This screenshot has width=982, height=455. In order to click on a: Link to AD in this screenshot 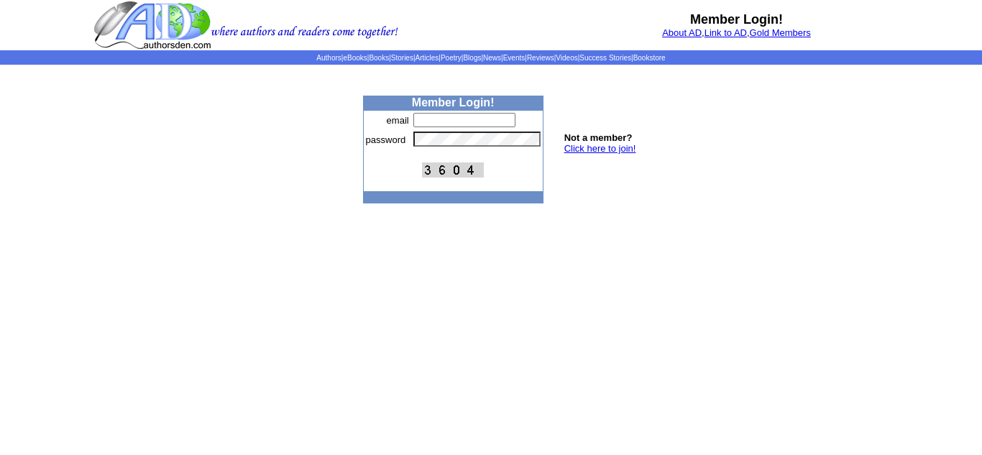, I will do `click(726, 32)`.